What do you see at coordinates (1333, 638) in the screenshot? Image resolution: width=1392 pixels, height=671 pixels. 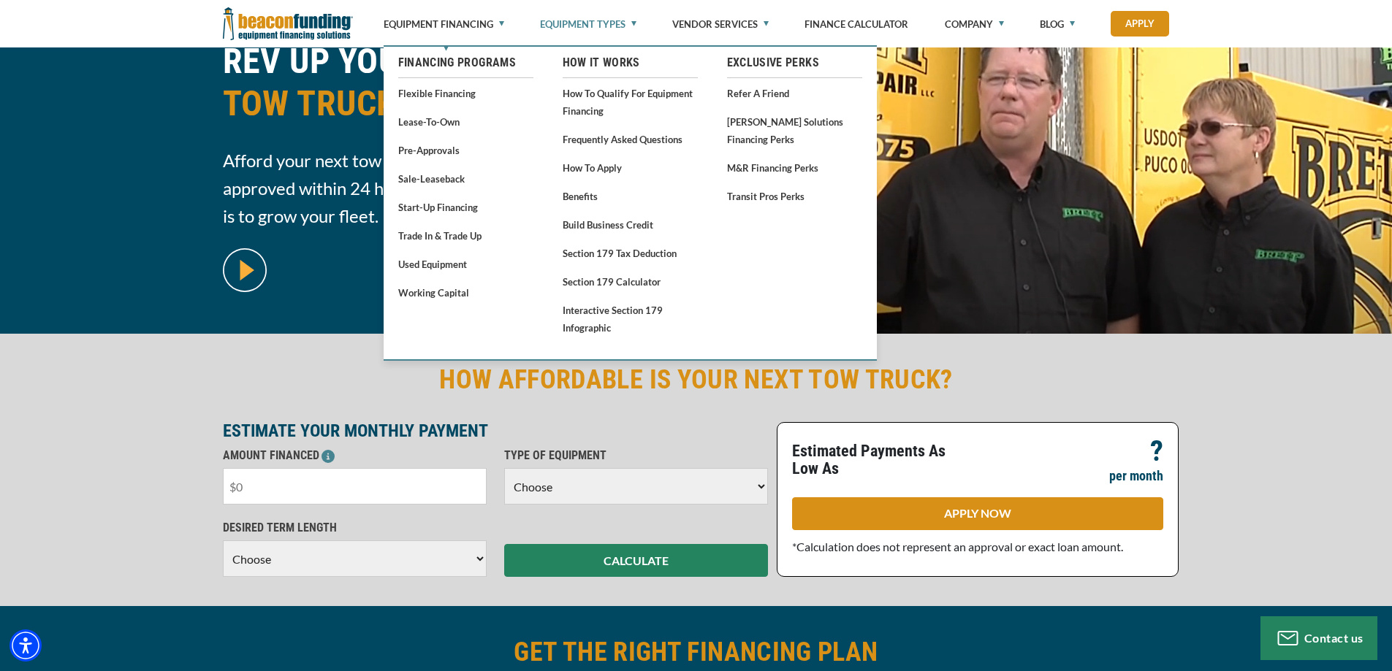 I see `span: Contact us` at bounding box center [1333, 638].